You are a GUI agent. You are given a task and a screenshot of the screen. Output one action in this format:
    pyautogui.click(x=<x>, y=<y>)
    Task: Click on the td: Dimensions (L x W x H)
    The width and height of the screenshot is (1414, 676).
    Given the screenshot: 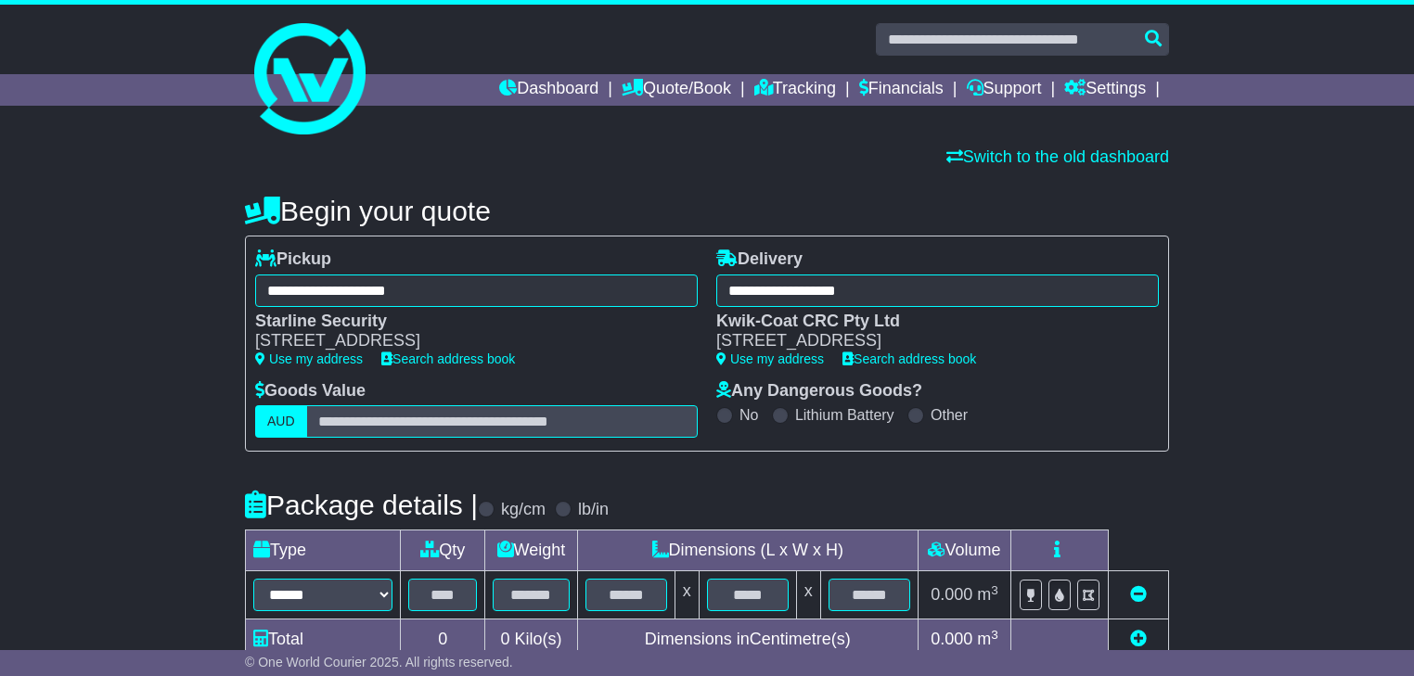 What is the action you would take?
    pyautogui.click(x=747, y=551)
    